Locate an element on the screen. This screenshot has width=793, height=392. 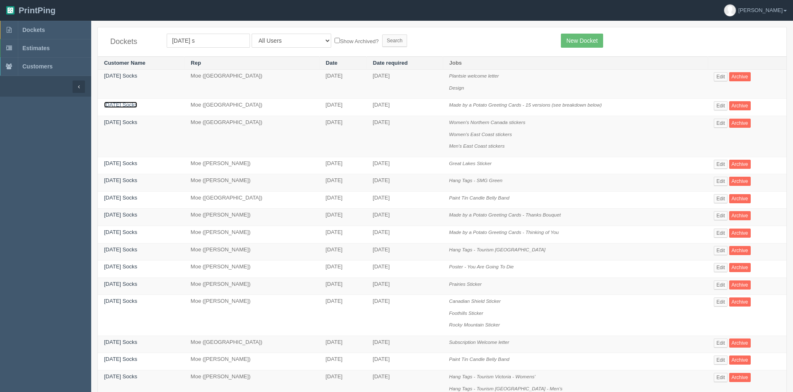
i: Rocky Mountain Sticker is located at coordinates (474, 324).